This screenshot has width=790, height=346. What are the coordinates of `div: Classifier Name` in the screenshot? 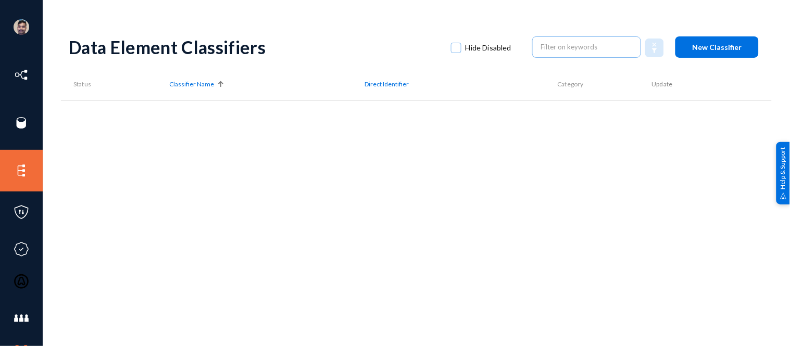 It's located at (267, 84).